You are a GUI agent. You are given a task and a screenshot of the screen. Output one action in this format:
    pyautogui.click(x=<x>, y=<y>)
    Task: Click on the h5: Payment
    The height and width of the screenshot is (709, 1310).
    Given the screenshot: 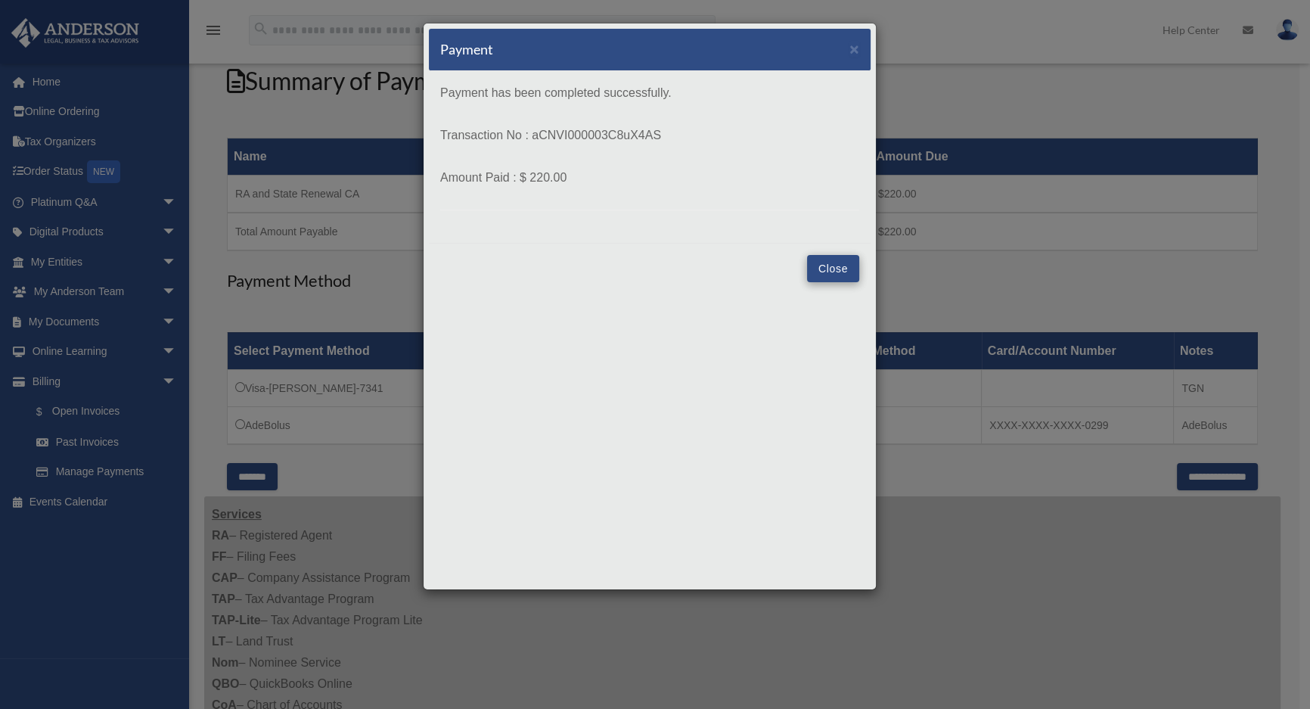 What is the action you would take?
    pyautogui.click(x=467, y=49)
    